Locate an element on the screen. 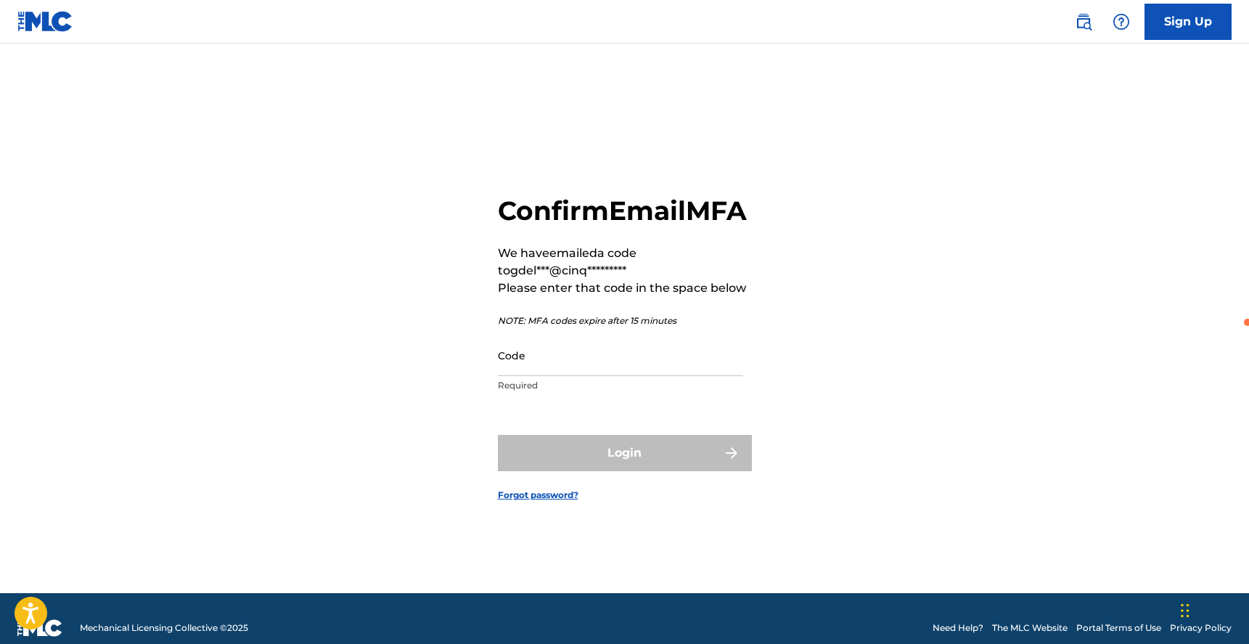  a: The MLC Website is located at coordinates (1030, 628).